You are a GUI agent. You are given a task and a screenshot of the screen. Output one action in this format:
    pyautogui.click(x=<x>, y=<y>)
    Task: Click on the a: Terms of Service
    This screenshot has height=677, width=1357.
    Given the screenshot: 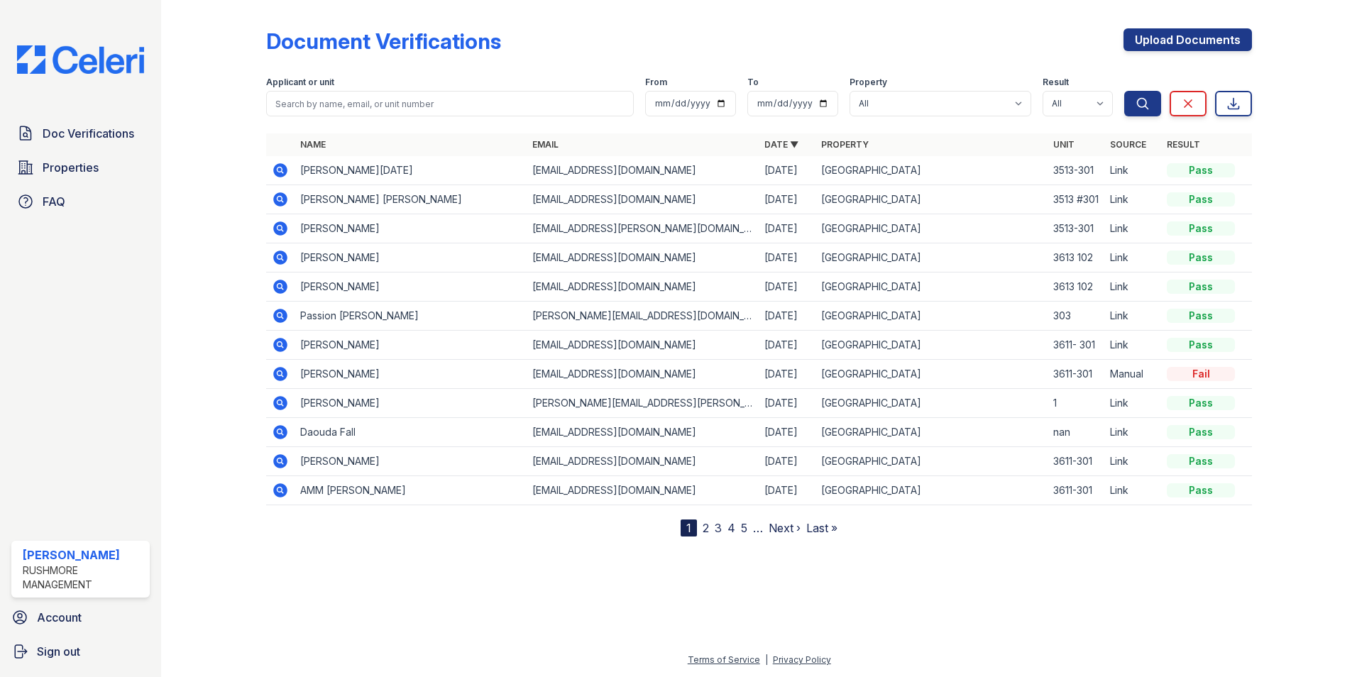 What is the action you would take?
    pyautogui.click(x=724, y=659)
    